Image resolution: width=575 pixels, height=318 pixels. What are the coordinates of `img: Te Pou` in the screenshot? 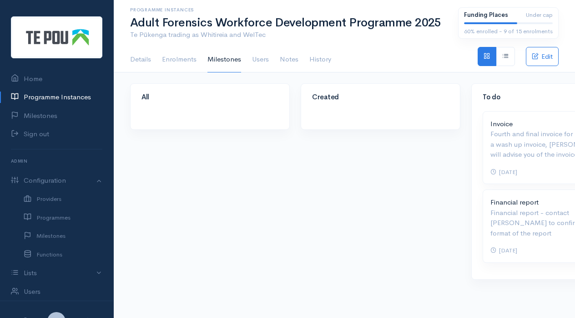 It's located at (56, 37).